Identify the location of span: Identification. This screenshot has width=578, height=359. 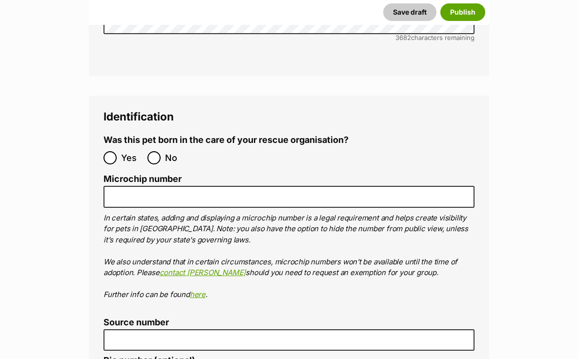
(139, 116).